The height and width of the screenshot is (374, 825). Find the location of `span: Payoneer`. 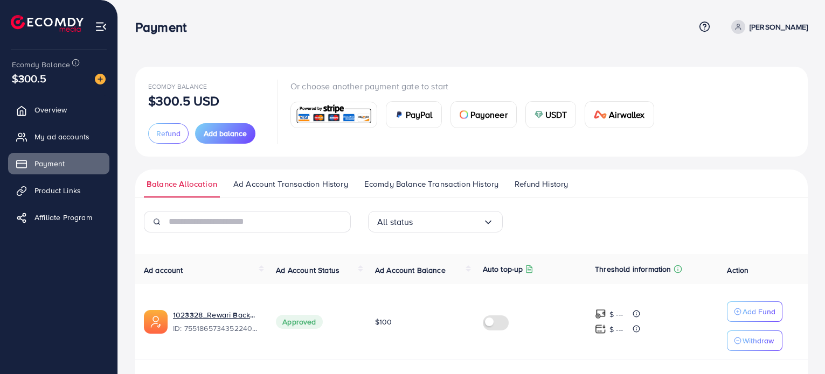

span: Payoneer is located at coordinates (489, 115).